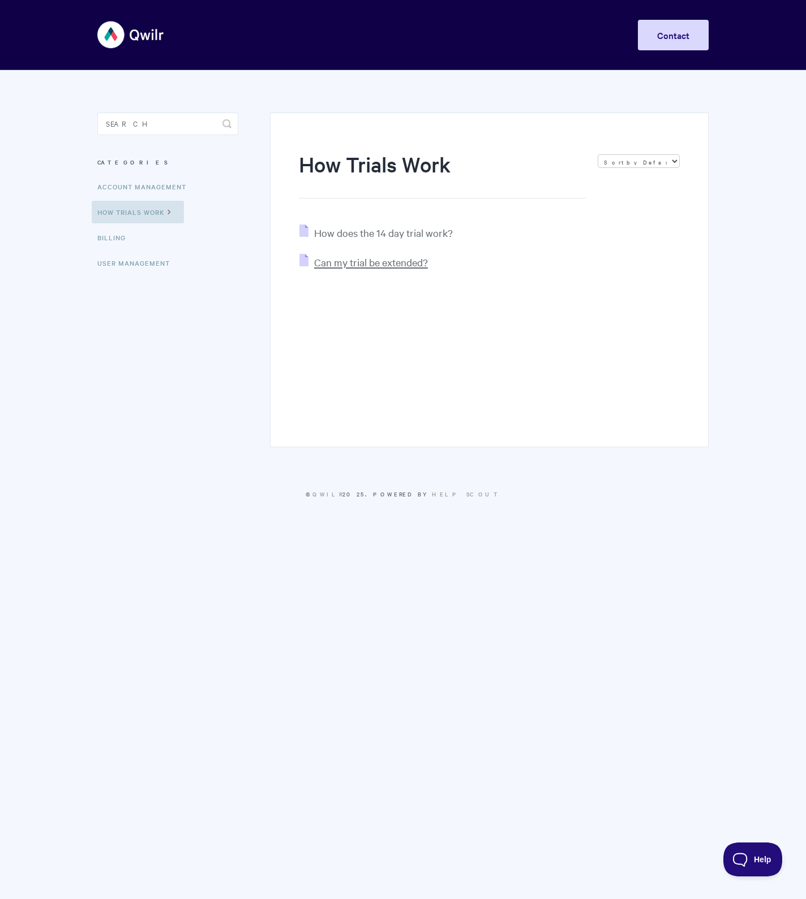 This screenshot has height=899, width=806. What do you see at coordinates (371, 262) in the screenshot?
I see `span: Can my trial be extended?` at bounding box center [371, 262].